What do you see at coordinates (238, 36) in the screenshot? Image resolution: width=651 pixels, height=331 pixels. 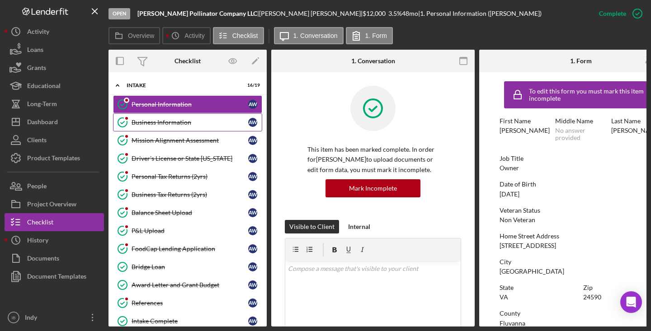 I see `button: Checklist` at bounding box center [238, 36].